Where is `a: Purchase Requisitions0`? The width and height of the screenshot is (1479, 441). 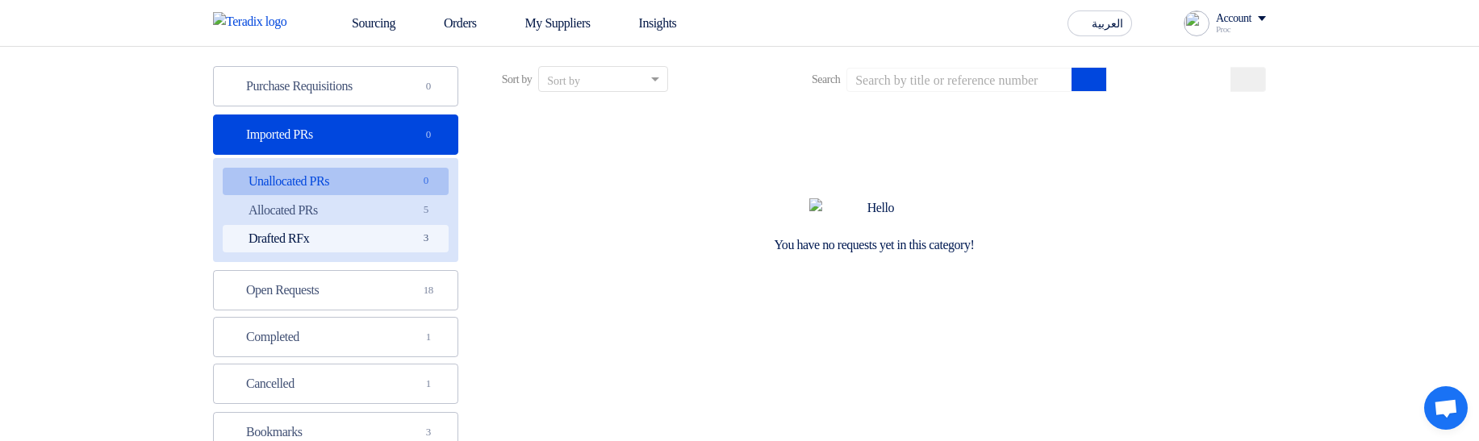
a: Purchase Requisitions0 is located at coordinates (336, 86).